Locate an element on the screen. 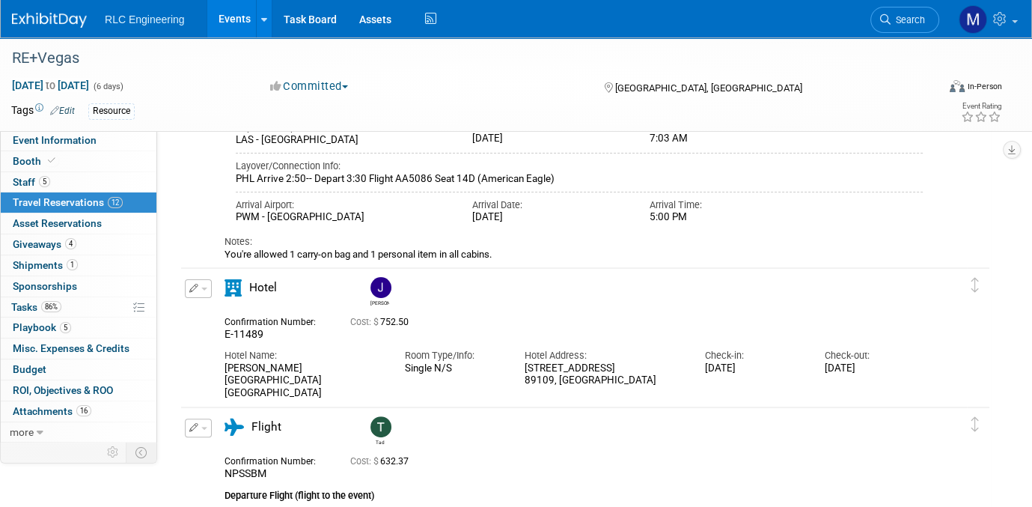 This screenshot has height=507, width=1032. div: Notes: is located at coordinates (573, 242).